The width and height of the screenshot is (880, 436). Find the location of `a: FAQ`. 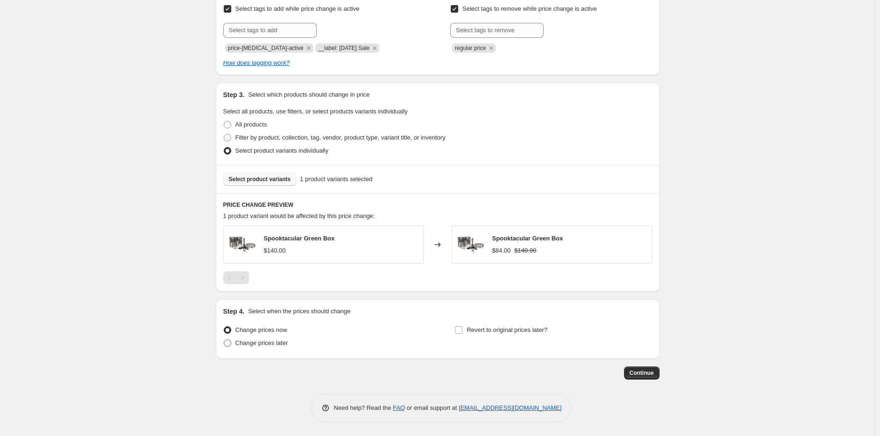

a: FAQ is located at coordinates (399, 408).